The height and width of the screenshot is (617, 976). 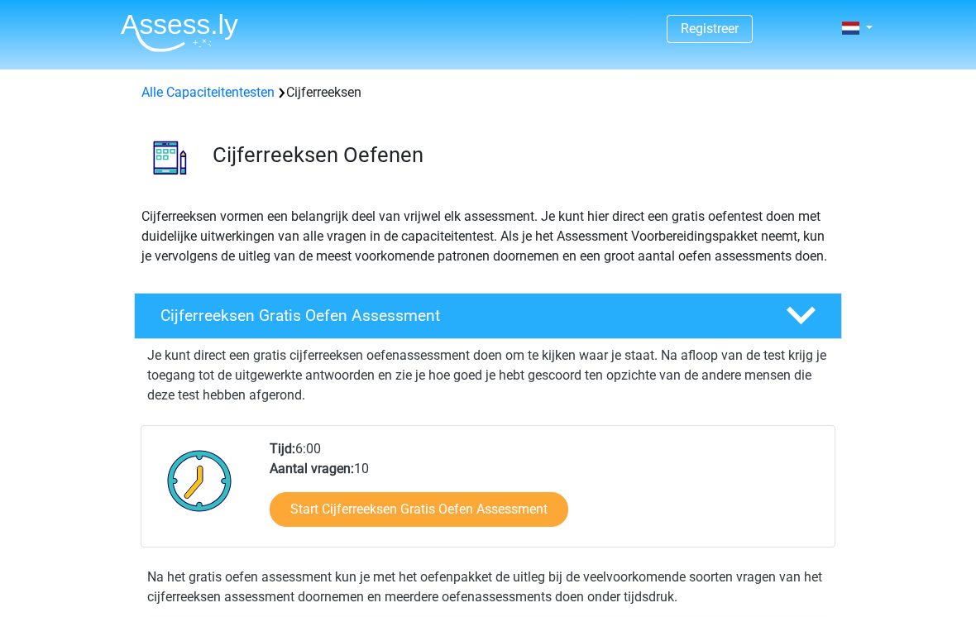 What do you see at coordinates (418, 509) in the screenshot?
I see `a: Start Cijferreeksen Gratis Oefen Assessment` at bounding box center [418, 509].